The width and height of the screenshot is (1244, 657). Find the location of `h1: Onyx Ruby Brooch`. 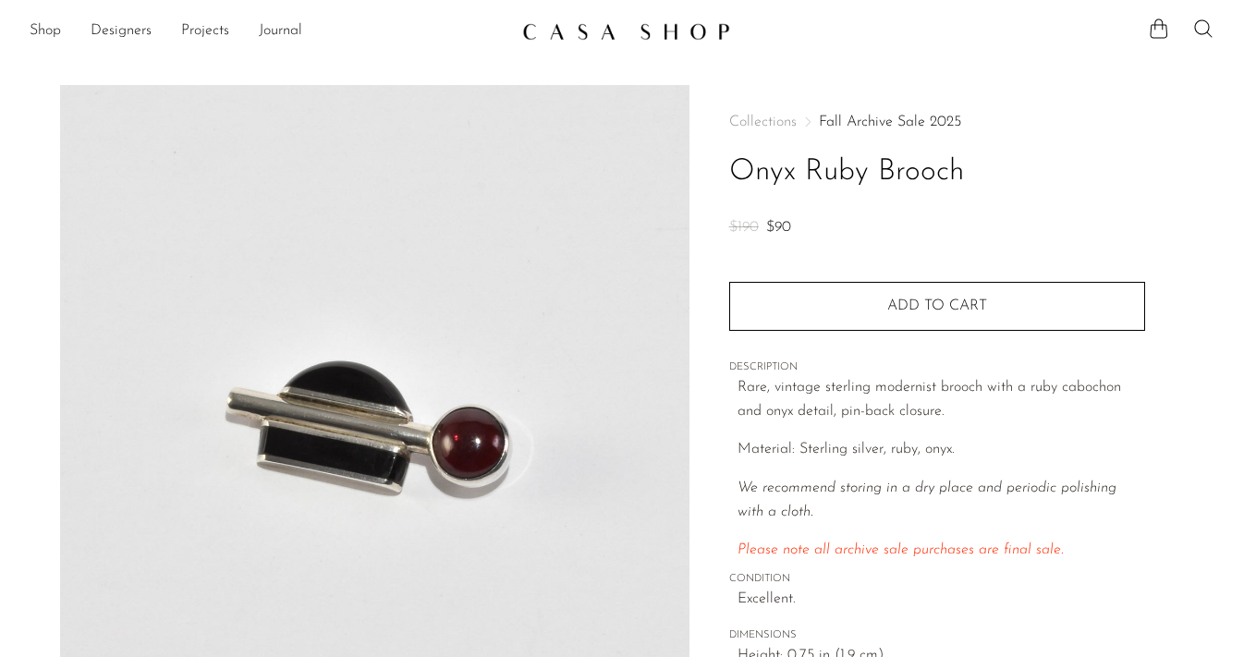

h1: Onyx Ruby Brooch is located at coordinates (937, 172).